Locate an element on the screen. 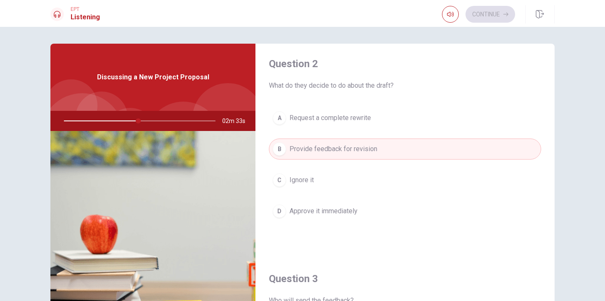 The width and height of the screenshot is (605, 301). h1: Listening is located at coordinates (85, 17).